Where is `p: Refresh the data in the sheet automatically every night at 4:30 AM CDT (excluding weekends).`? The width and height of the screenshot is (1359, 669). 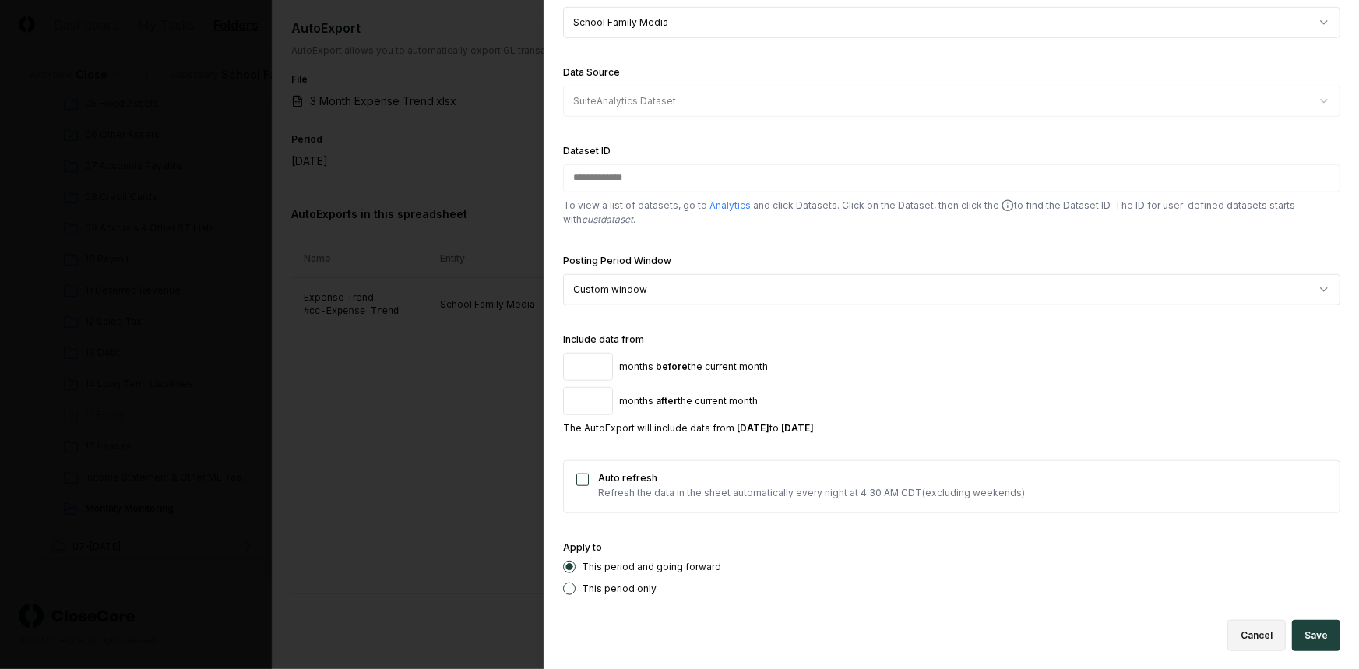 p: Refresh the data in the sheet automatically every night at 4:30 AM CDT (excluding weekends). is located at coordinates (812, 493).